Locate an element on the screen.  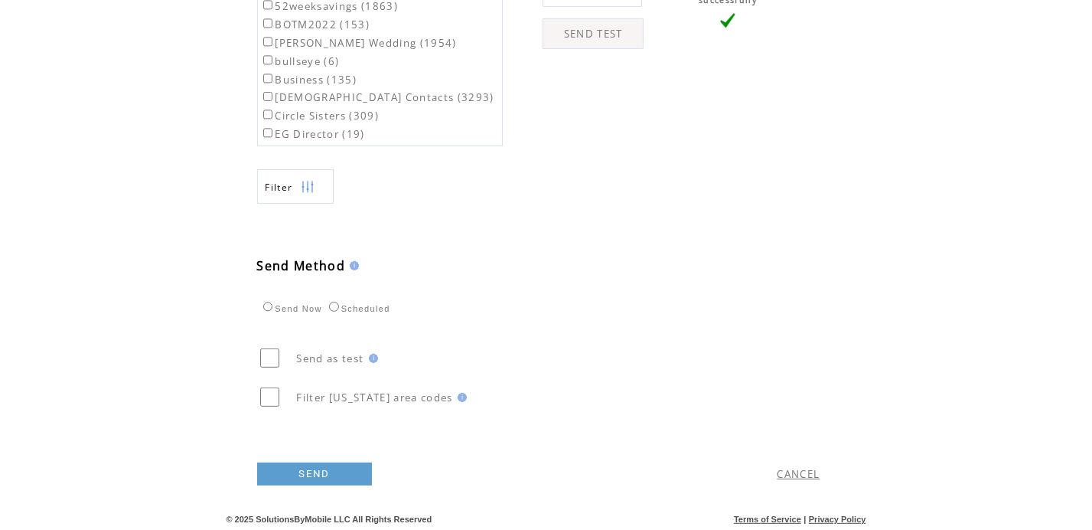
a: SEND TEST is located at coordinates (593, 34).